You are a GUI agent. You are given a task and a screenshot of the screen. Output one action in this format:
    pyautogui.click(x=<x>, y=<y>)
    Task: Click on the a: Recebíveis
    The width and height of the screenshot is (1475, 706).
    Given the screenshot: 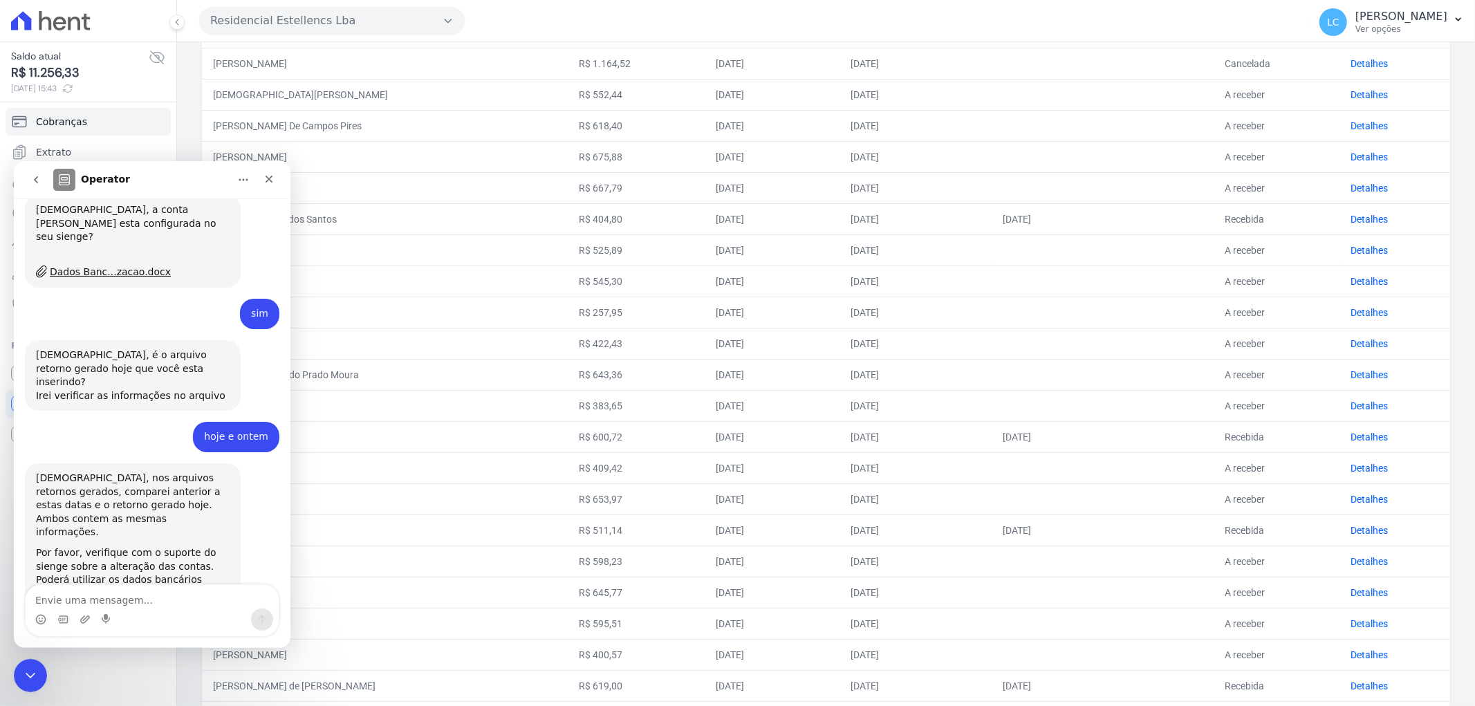 What is the action you would take?
    pyautogui.click(x=88, y=374)
    